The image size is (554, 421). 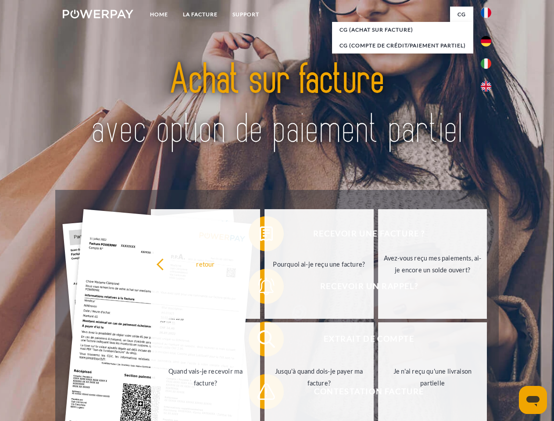 What do you see at coordinates (432, 377) in the screenshot?
I see `div: Je n'ai reçu qu'une livraison partielle` at bounding box center [432, 377].